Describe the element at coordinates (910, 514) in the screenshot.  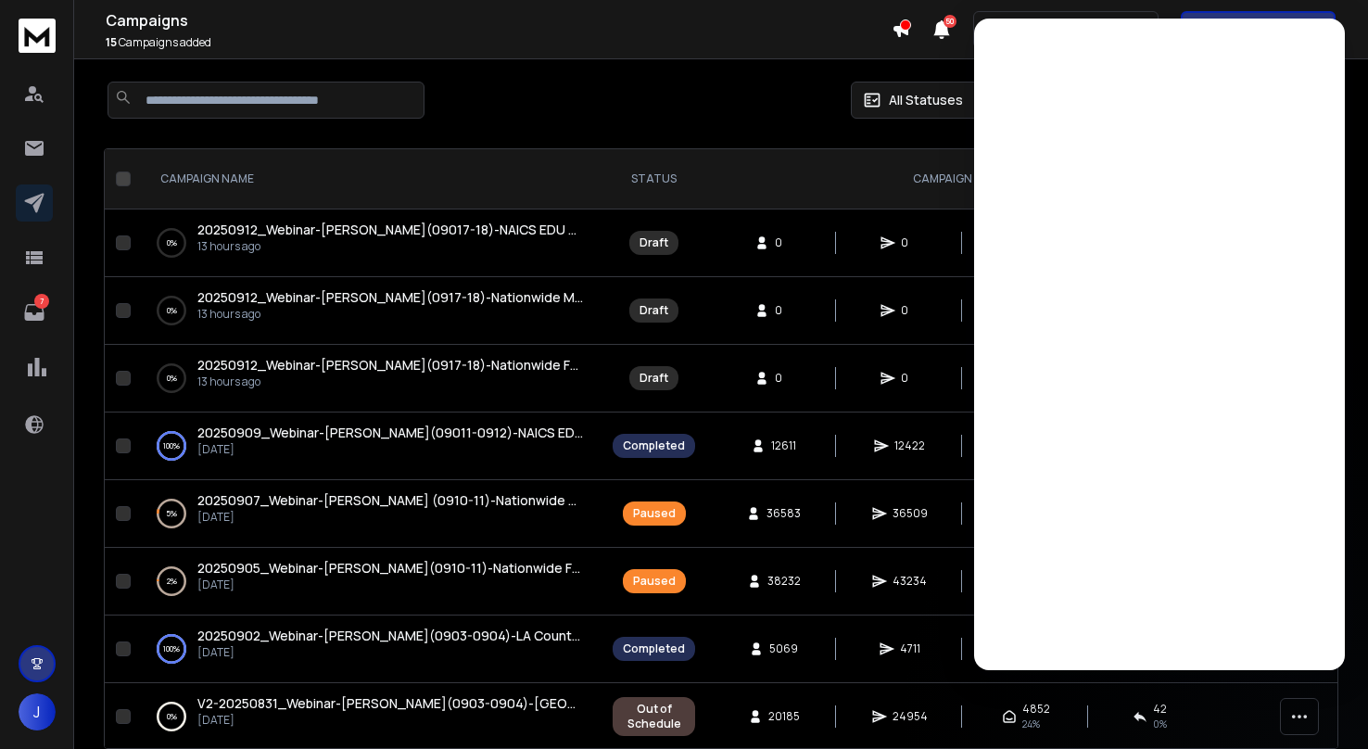
I see `span: 36509` at that location.